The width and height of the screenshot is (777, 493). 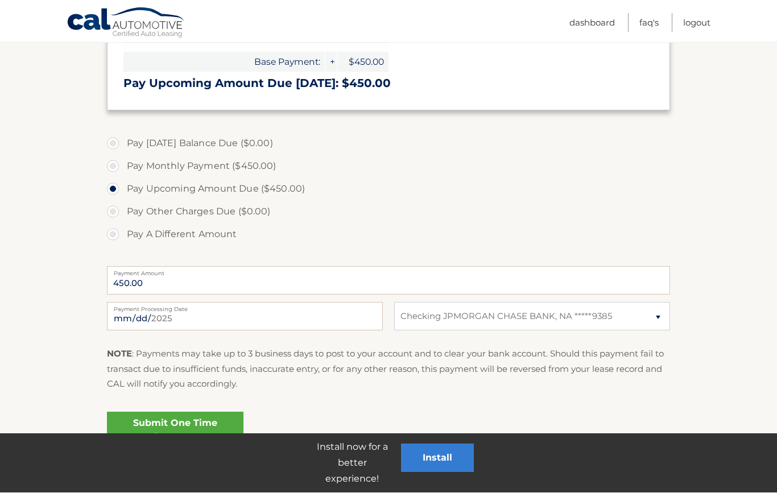 What do you see at coordinates (126, 24) in the screenshot?
I see `a: Cal Automotive` at bounding box center [126, 24].